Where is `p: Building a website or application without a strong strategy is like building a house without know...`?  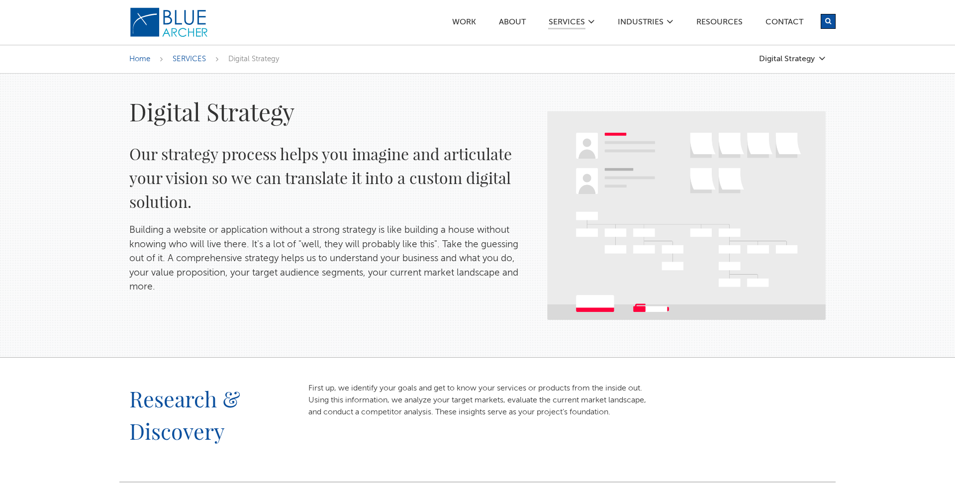
p: Building a website or application without a strong strategy is like building a house without know... is located at coordinates (328, 259).